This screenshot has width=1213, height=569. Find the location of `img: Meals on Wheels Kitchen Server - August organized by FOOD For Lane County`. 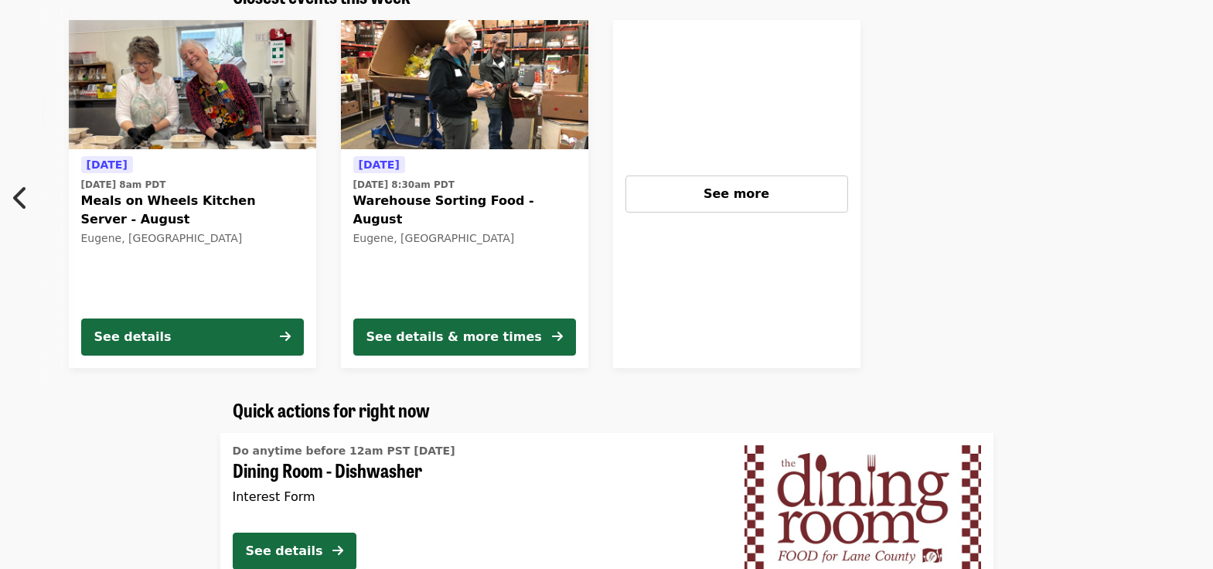

img: Meals on Wheels Kitchen Server - August organized by FOOD For Lane County is located at coordinates (193, 85).